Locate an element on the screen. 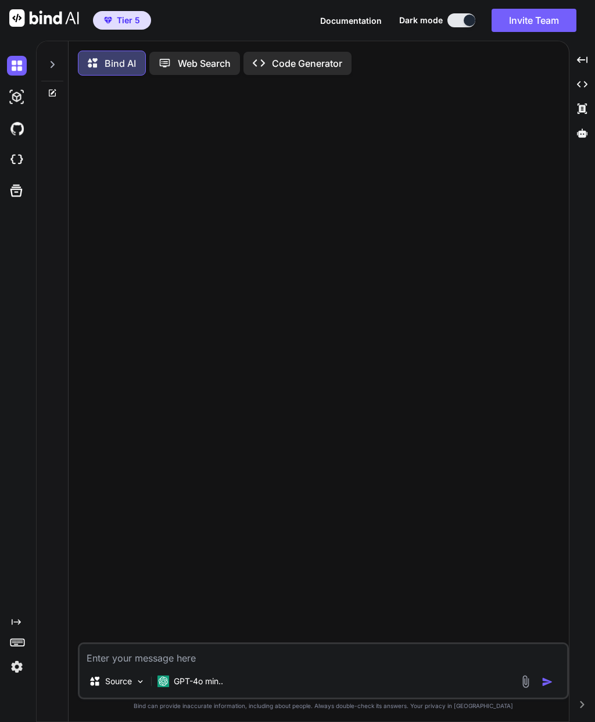  img: Bind AI is located at coordinates (44, 18).